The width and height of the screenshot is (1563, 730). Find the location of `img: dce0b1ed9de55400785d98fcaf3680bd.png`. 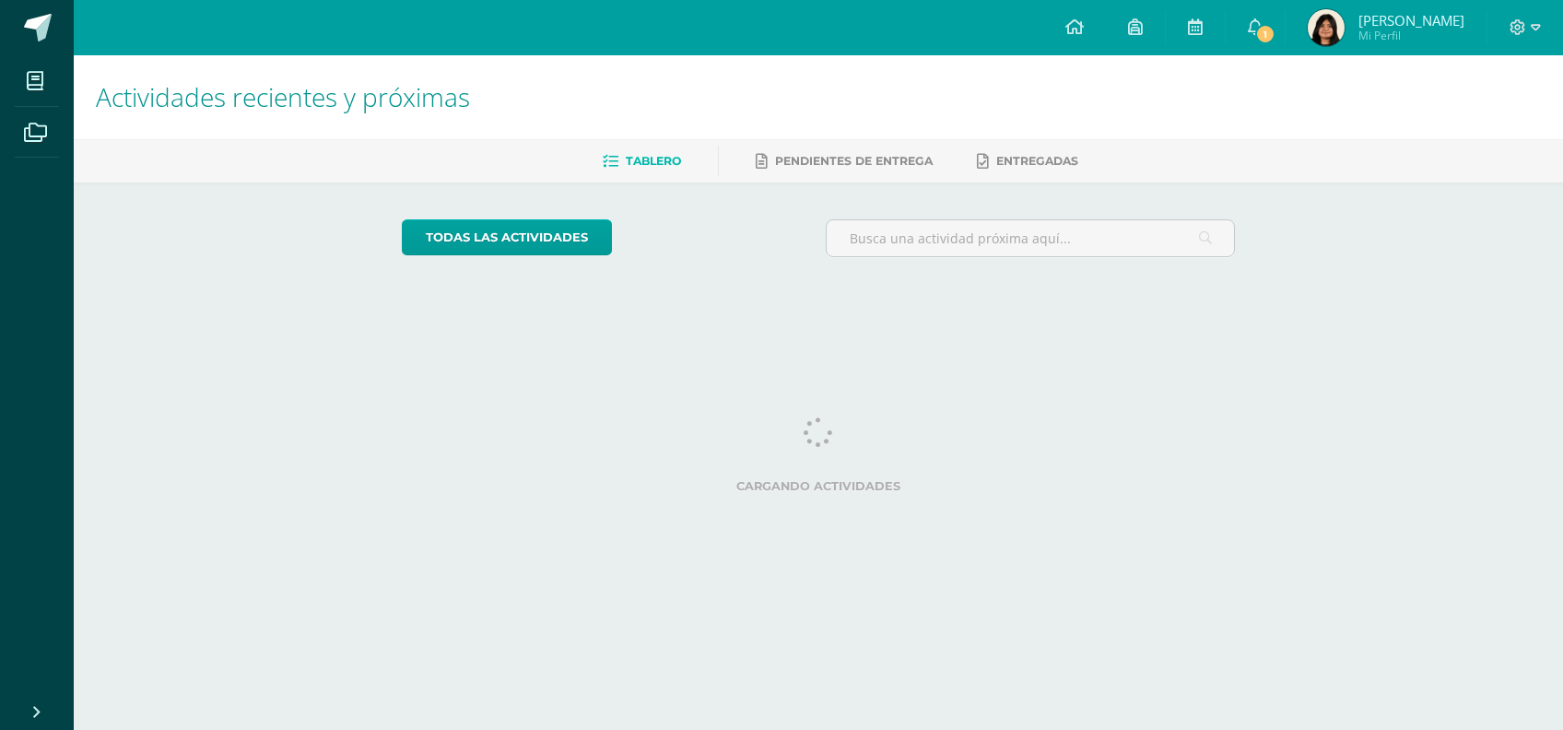

img: dce0b1ed9de55400785d98fcaf3680bd.png is located at coordinates (1326, 28).